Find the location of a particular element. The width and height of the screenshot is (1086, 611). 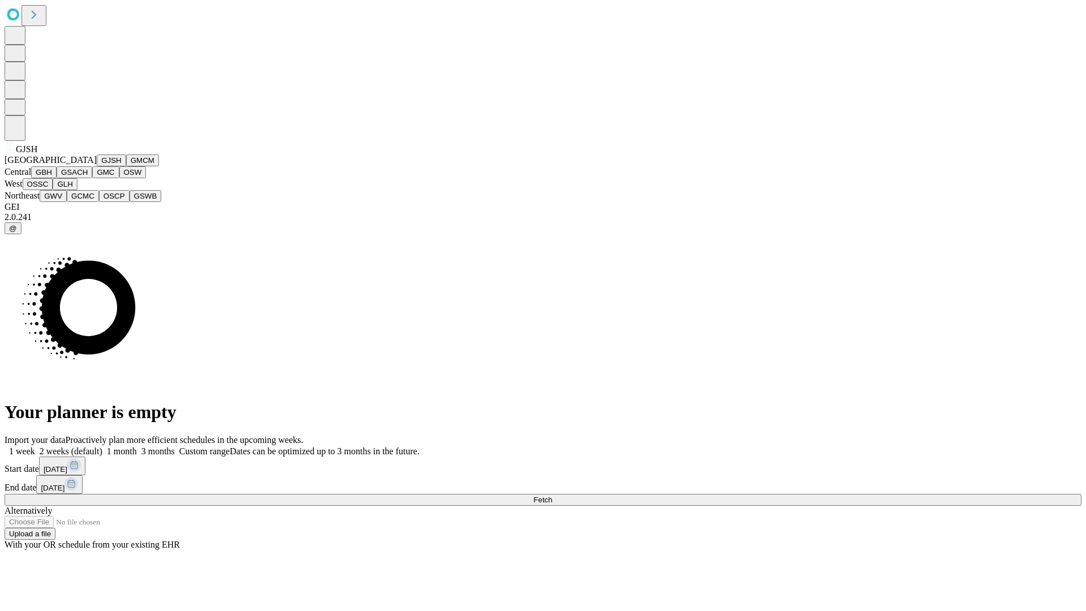

button: GBH is located at coordinates (44, 172).